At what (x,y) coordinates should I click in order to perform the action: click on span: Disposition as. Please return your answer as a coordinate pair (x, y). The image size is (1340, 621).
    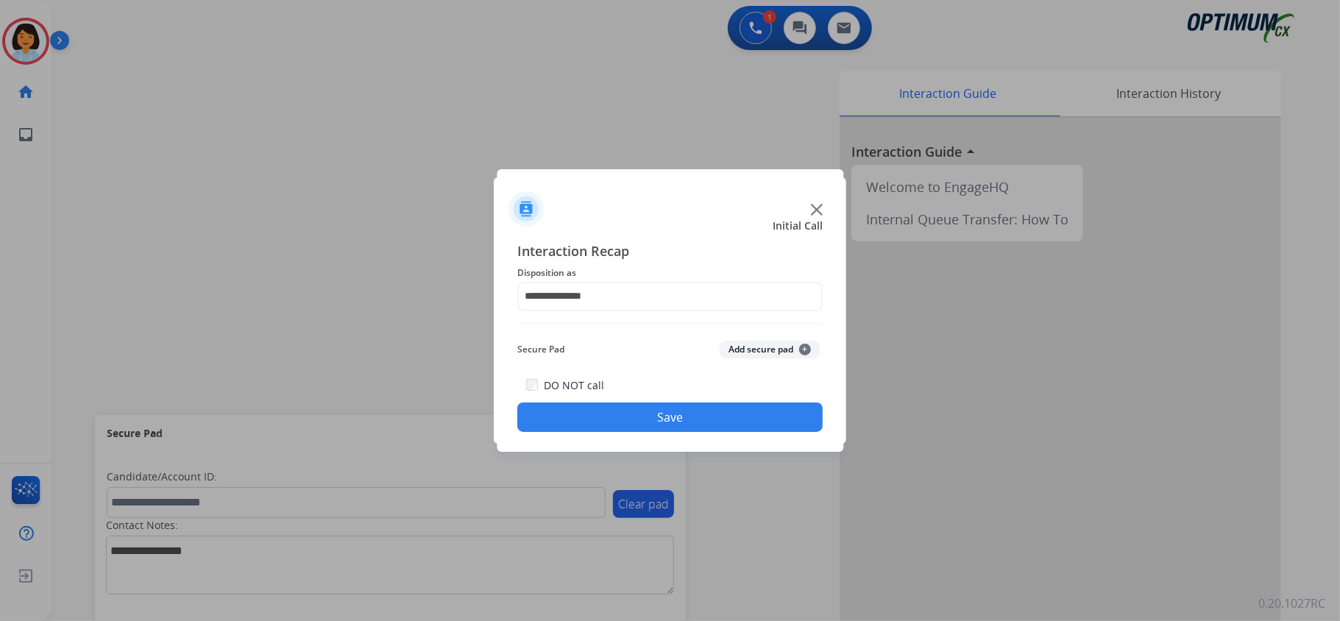
    Looking at the image, I should click on (669, 273).